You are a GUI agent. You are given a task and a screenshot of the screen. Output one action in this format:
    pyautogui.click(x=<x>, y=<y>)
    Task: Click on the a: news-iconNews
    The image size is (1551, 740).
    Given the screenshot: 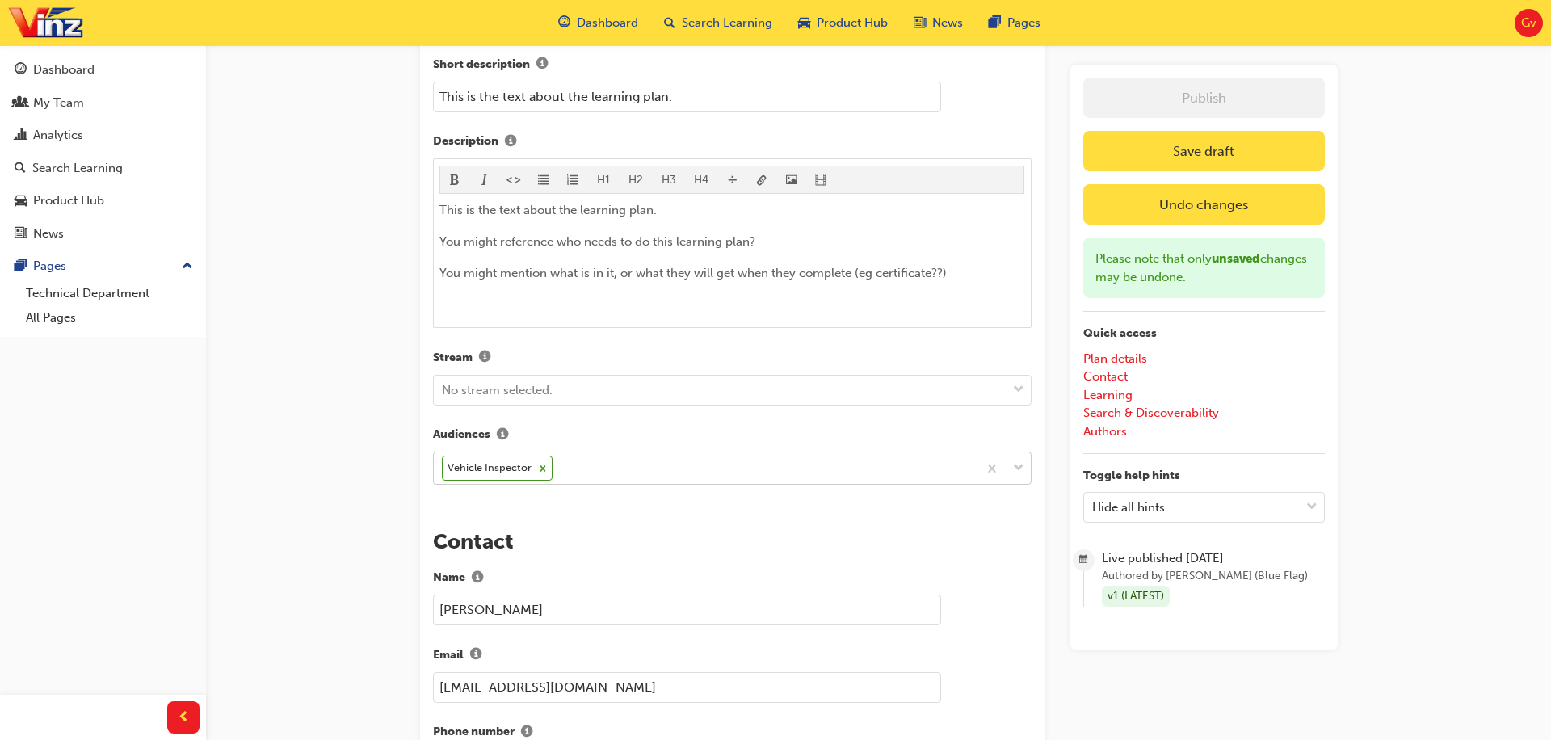 What is the action you would take?
    pyautogui.click(x=938, y=23)
    